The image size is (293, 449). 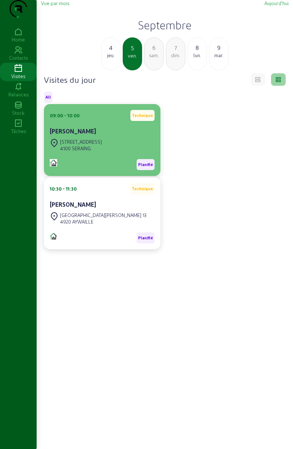 What do you see at coordinates (132, 48) in the screenshot?
I see `div: 5` at bounding box center [132, 48].